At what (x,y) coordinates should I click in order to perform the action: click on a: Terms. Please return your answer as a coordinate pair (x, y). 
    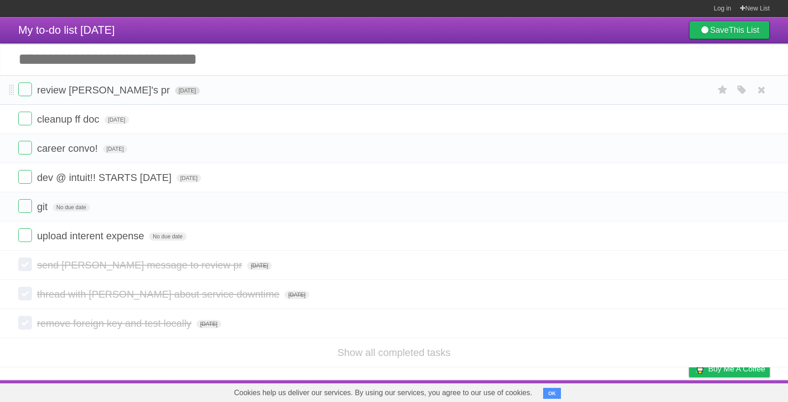
    Looking at the image, I should click on (656, 391).